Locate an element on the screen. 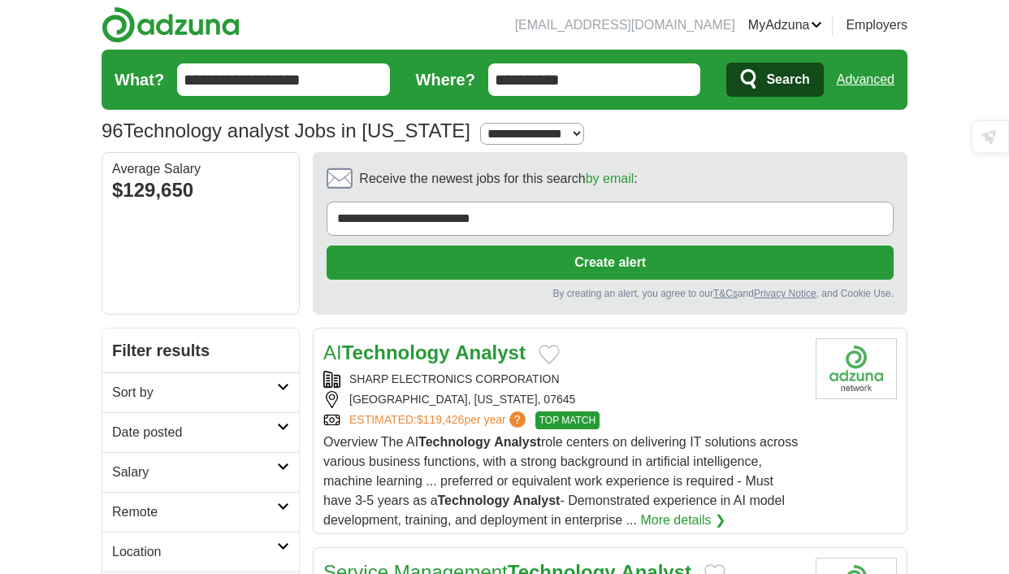 The width and height of the screenshot is (1009, 574). a: ESTIMATED:$119,426per year? is located at coordinates (439, 420).